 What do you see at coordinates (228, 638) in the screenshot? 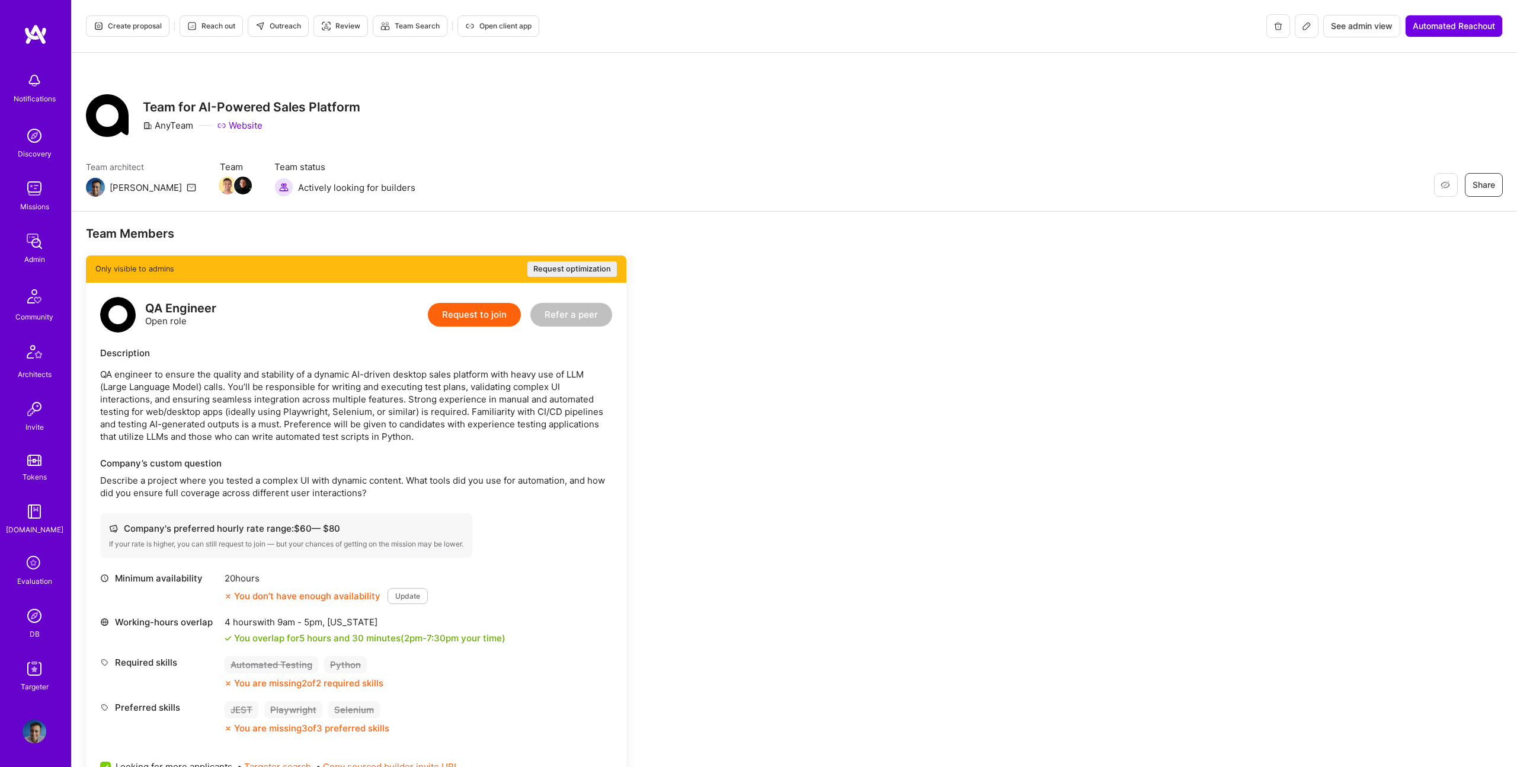
I see `i: icon Check` at bounding box center [228, 638].